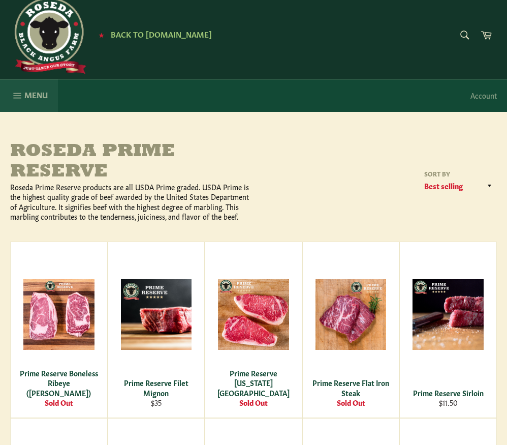 This screenshot has width=507, height=445. What do you see at coordinates (484, 95) in the screenshot?
I see `a: Account` at bounding box center [484, 95].